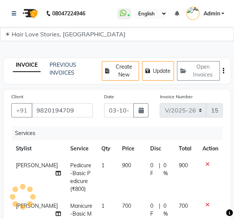 The height and width of the screenshot is (219, 234). What do you see at coordinates (30, 14) in the screenshot?
I see `img: logo` at bounding box center [30, 14].